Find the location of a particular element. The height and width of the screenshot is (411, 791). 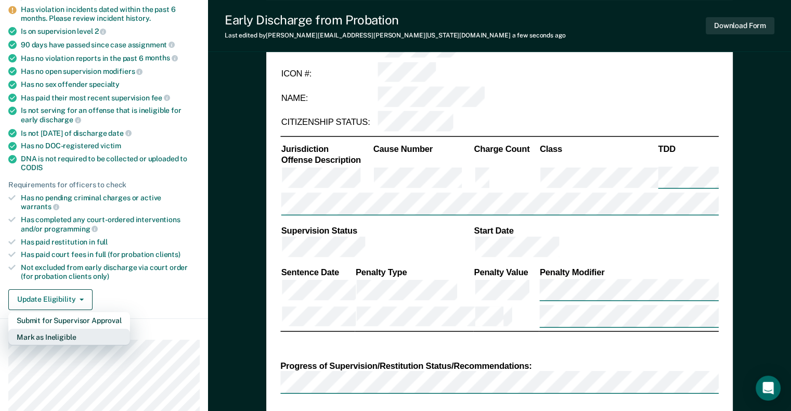

td: CITIZENSHIP STATUS: is located at coordinates (328, 122).